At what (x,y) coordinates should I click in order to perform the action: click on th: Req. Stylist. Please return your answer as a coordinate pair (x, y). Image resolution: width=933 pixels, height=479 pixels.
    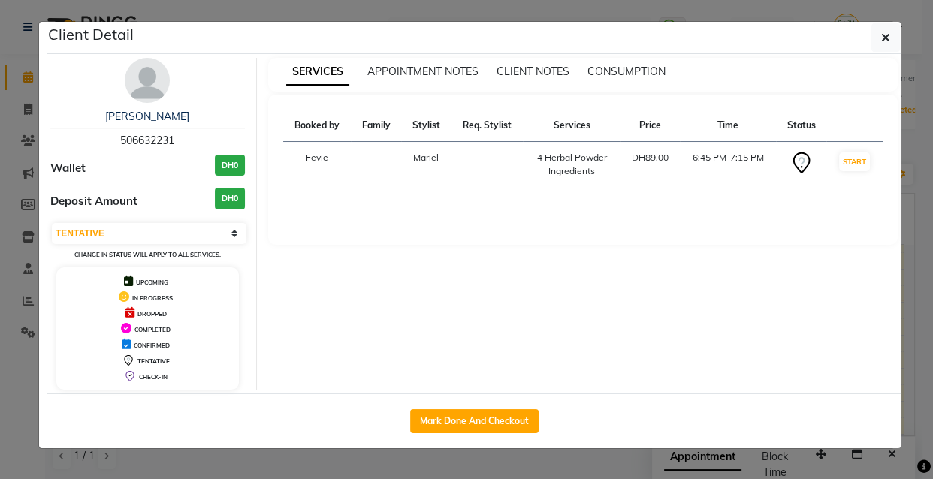
    Looking at the image, I should click on (487, 125).